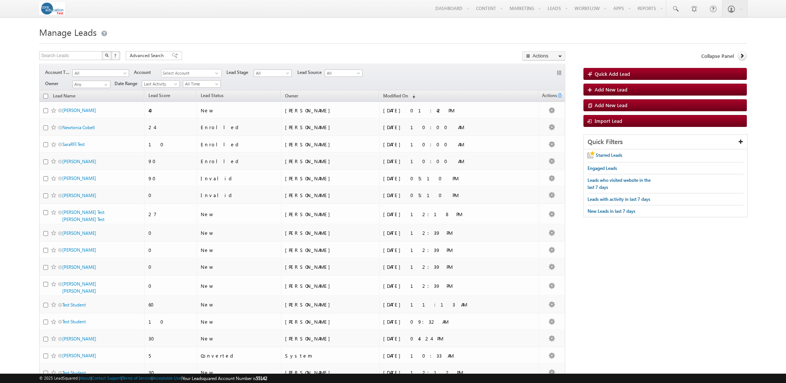 This screenshot has width=786, height=383. Describe the element at coordinates (609, 121) in the screenshot. I see `span: Import Lead` at that location.